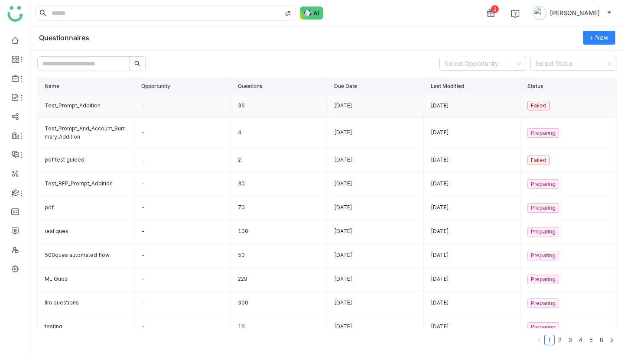  Describe the element at coordinates (279, 106) in the screenshot. I see `td: 36` at that location.